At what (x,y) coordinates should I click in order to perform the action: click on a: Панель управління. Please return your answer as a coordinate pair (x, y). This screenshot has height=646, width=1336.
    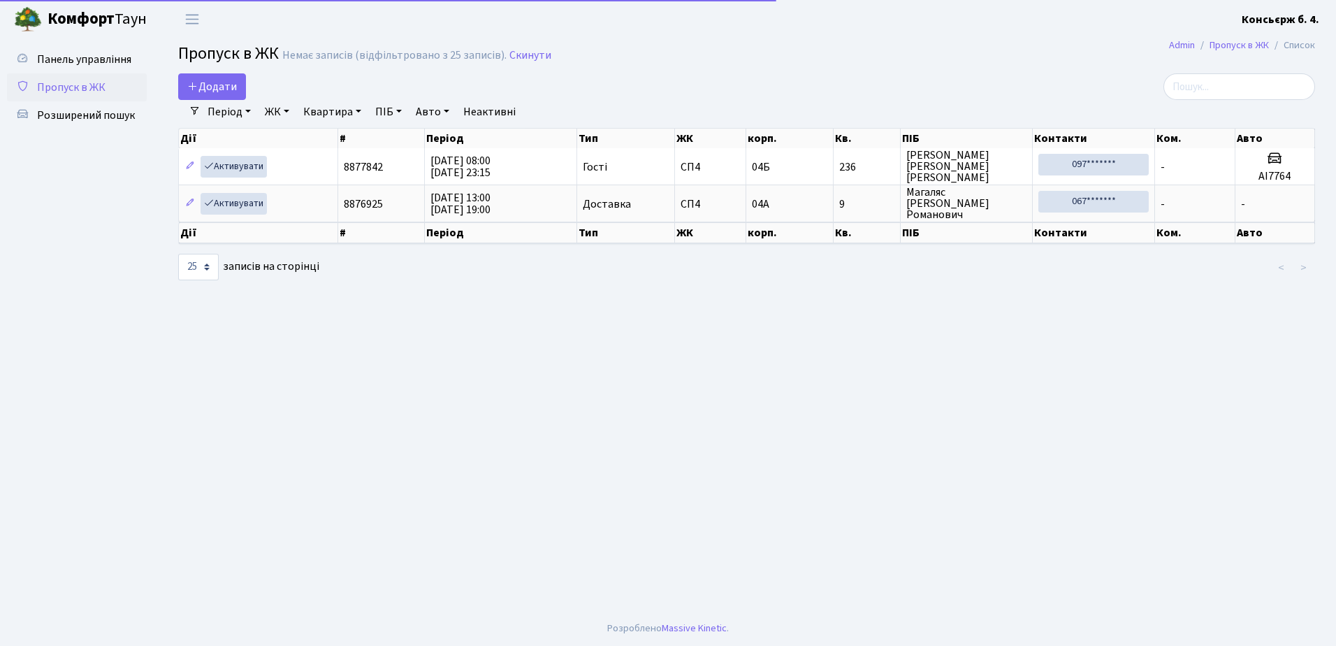
    Looking at the image, I should click on (77, 59).